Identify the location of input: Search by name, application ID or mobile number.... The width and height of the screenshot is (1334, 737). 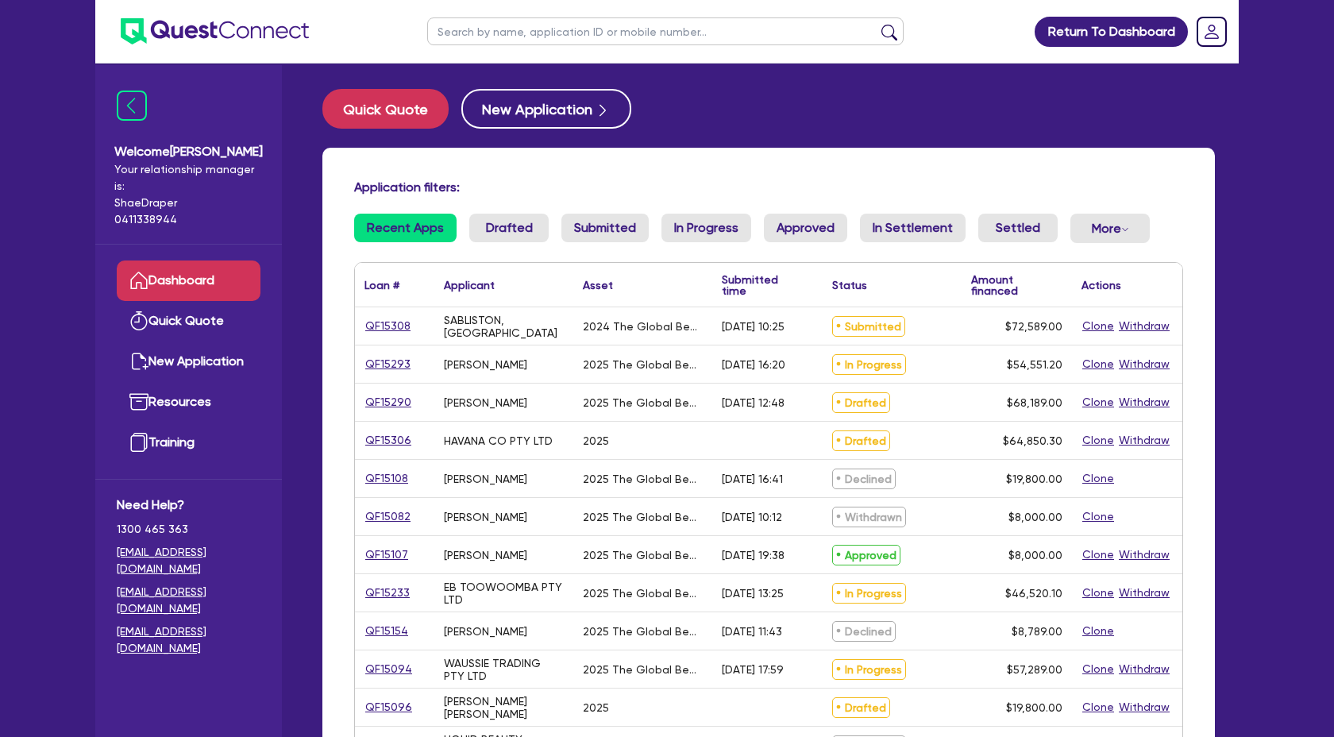
(665, 31).